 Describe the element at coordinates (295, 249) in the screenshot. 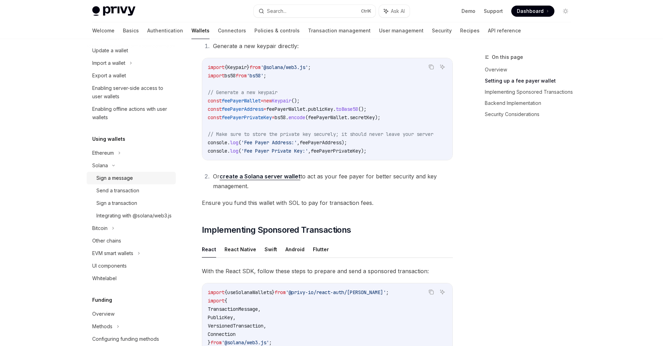

I see `button: Android` at that location.